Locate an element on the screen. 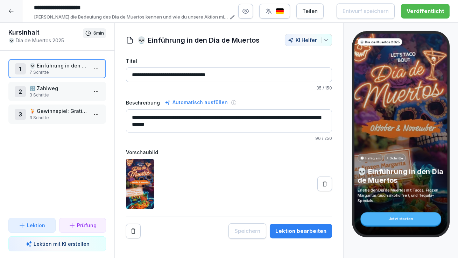  button: Veröffentlicht is located at coordinates (425, 11).